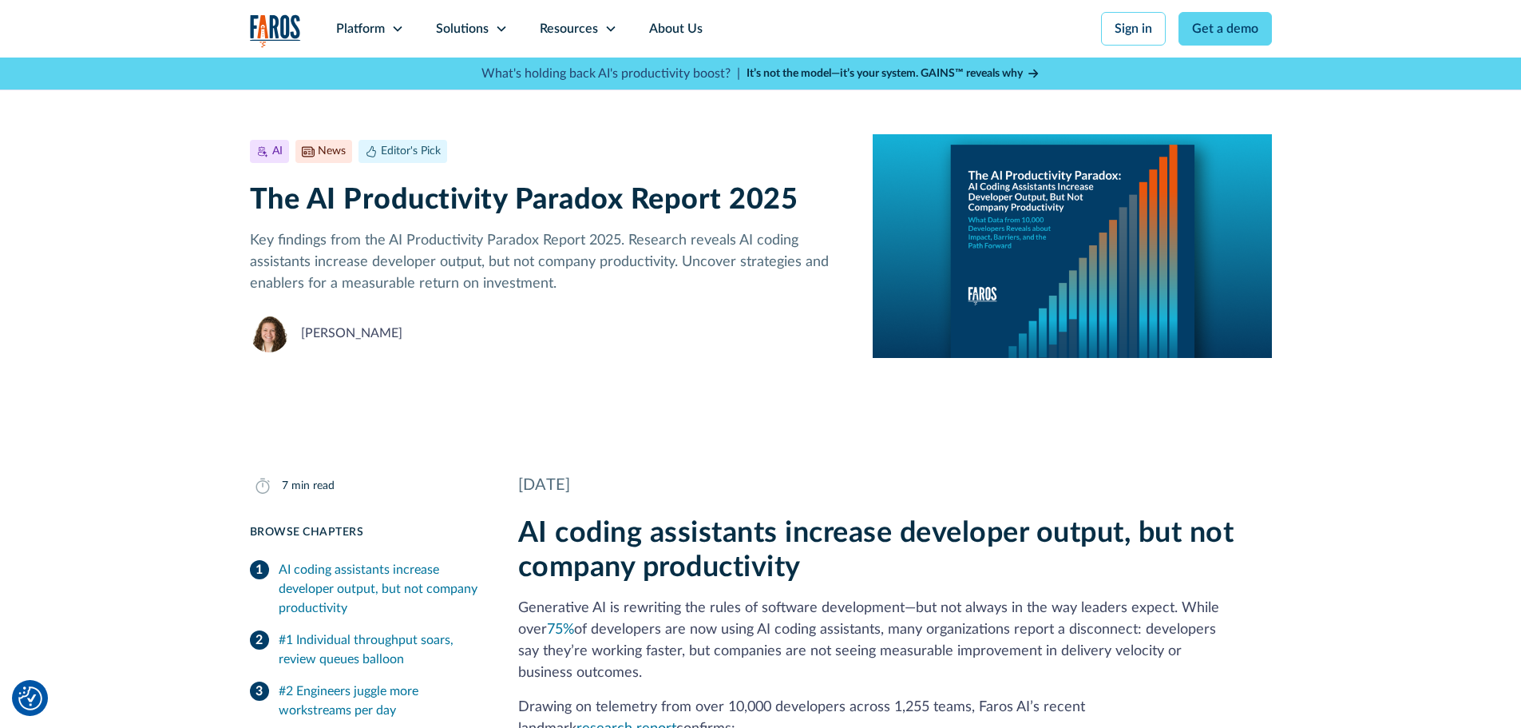 The height and width of the screenshot is (728, 1521). What do you see at coordinates (379, 589) in the screenshot?
I see `div: AI coding assistants increase developer output, but not company productivity` at bounding box center [379, 589].